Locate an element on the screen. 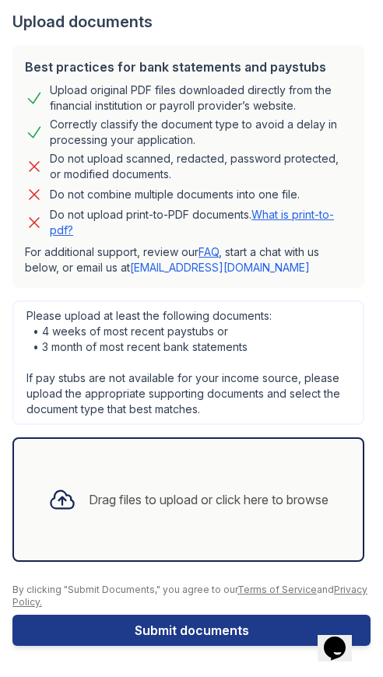  div: Upload documents is located at coordinates (191, 22).